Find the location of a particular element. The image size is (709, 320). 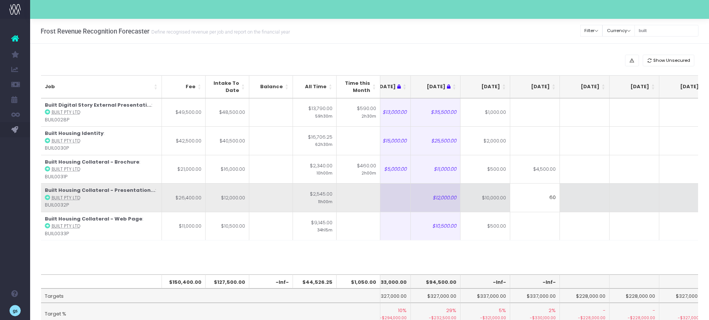

td: : BUIL0031P is located at coordinates (101, 169).